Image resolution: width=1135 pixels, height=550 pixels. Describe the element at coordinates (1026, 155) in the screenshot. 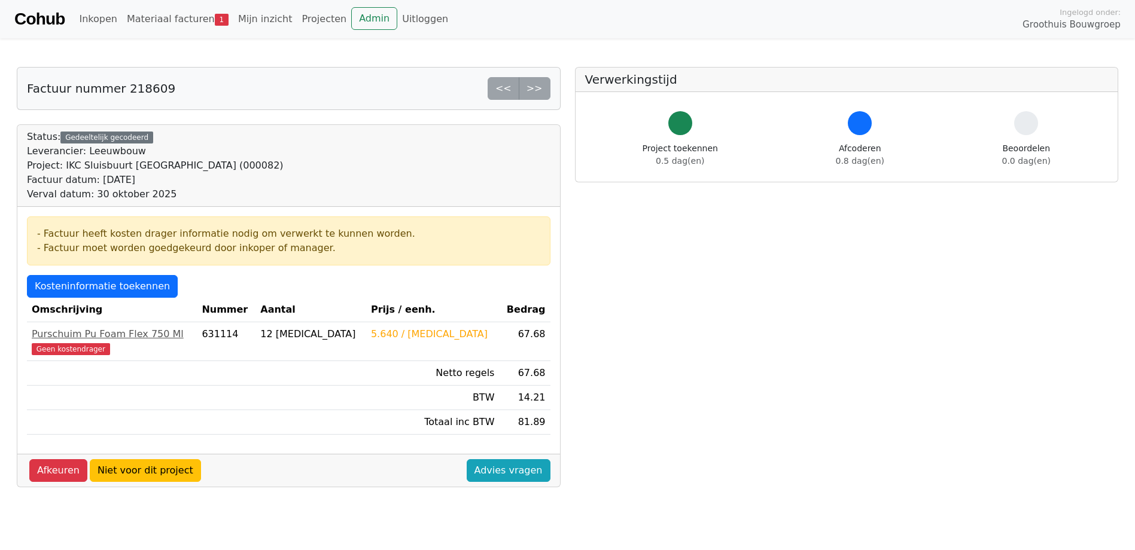

I see `div: Beoordelen` at that location.